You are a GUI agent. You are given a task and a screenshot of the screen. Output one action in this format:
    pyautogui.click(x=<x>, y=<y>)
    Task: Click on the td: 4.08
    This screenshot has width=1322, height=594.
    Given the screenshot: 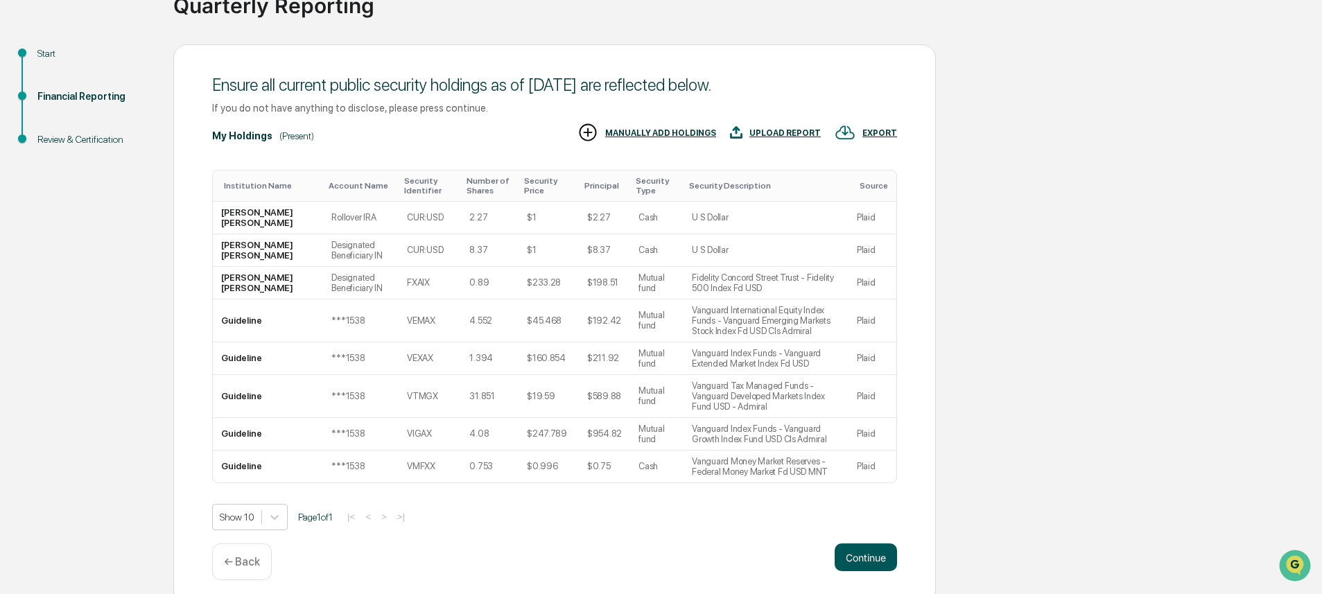 What is the action you would take?
    pyautogui.click(x=489, y=434)
    